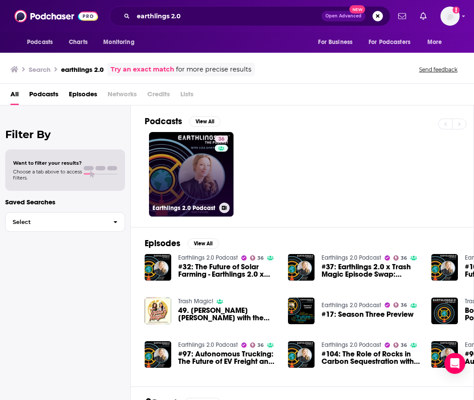  What do you see at coordinates (444, 354) in the screenshot?
I see `img: #96: Skipping the Lines with Autonomous EV Charging` at bounding box center [444, 354].